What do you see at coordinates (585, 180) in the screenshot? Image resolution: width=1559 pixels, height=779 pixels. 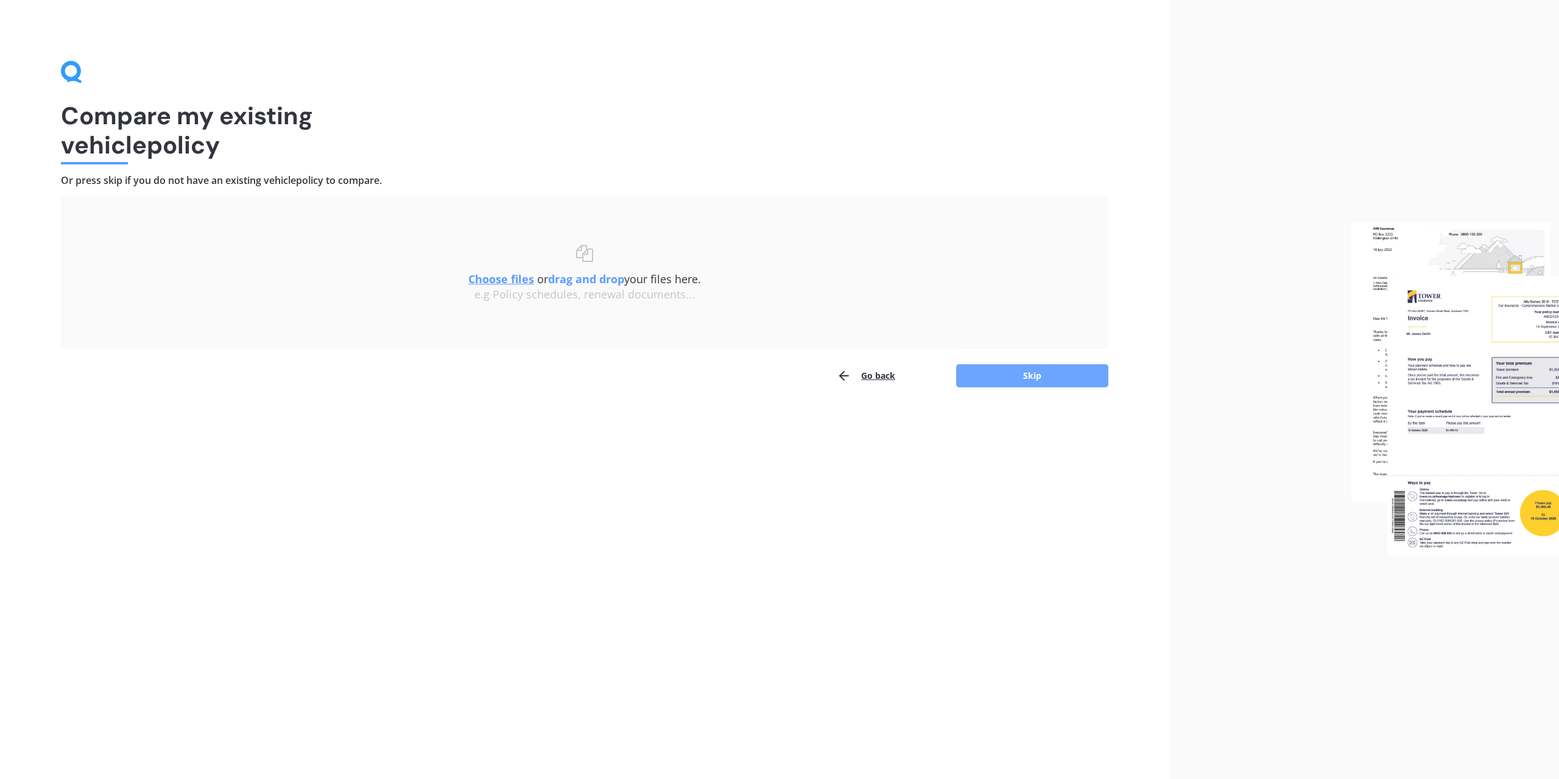 I see `h4: Or press skip if you do not have an existing vehicle policy to compare.` at bounding box center [585, 180].